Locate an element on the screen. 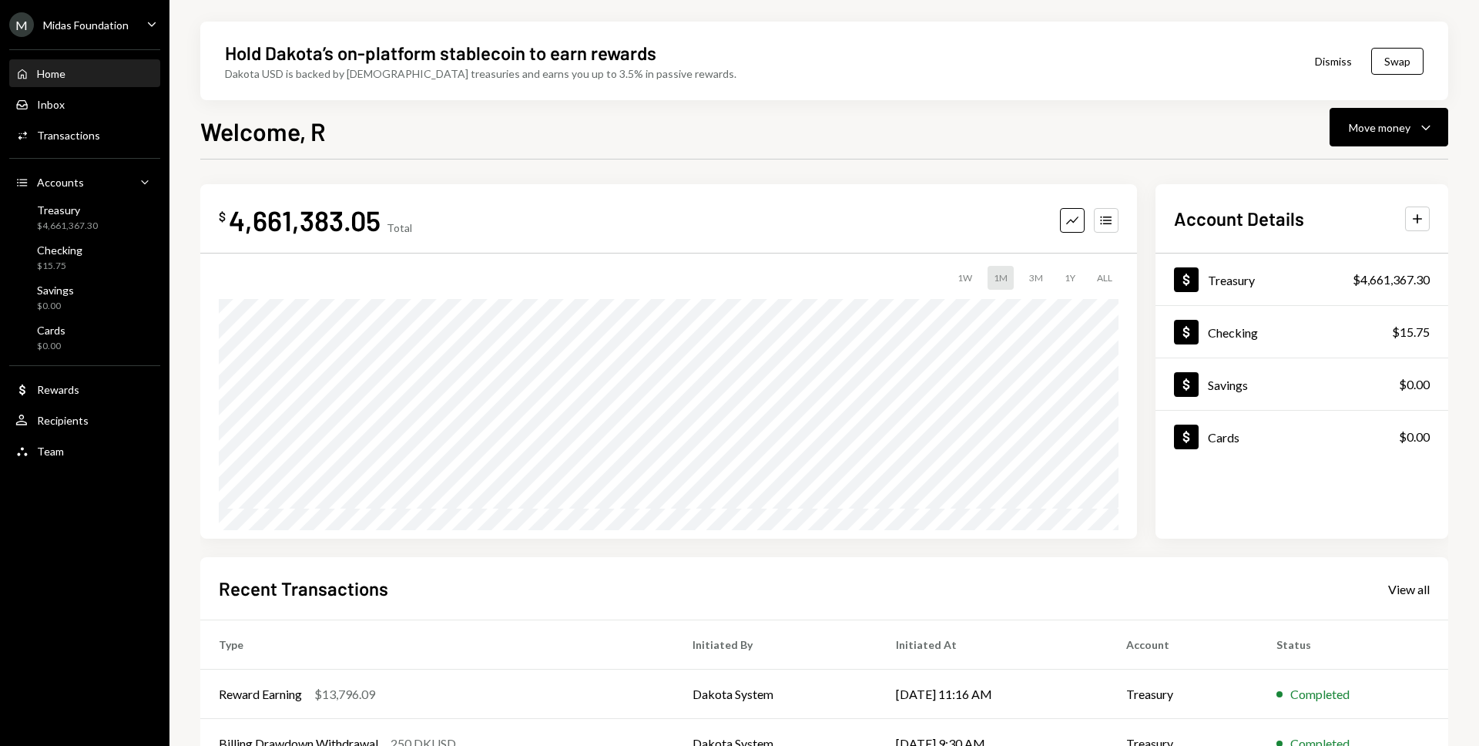 Image resolution: width=1479 pixels, height=746 pixels. h2: Recent Transactions is located at coordinates (304, 588).